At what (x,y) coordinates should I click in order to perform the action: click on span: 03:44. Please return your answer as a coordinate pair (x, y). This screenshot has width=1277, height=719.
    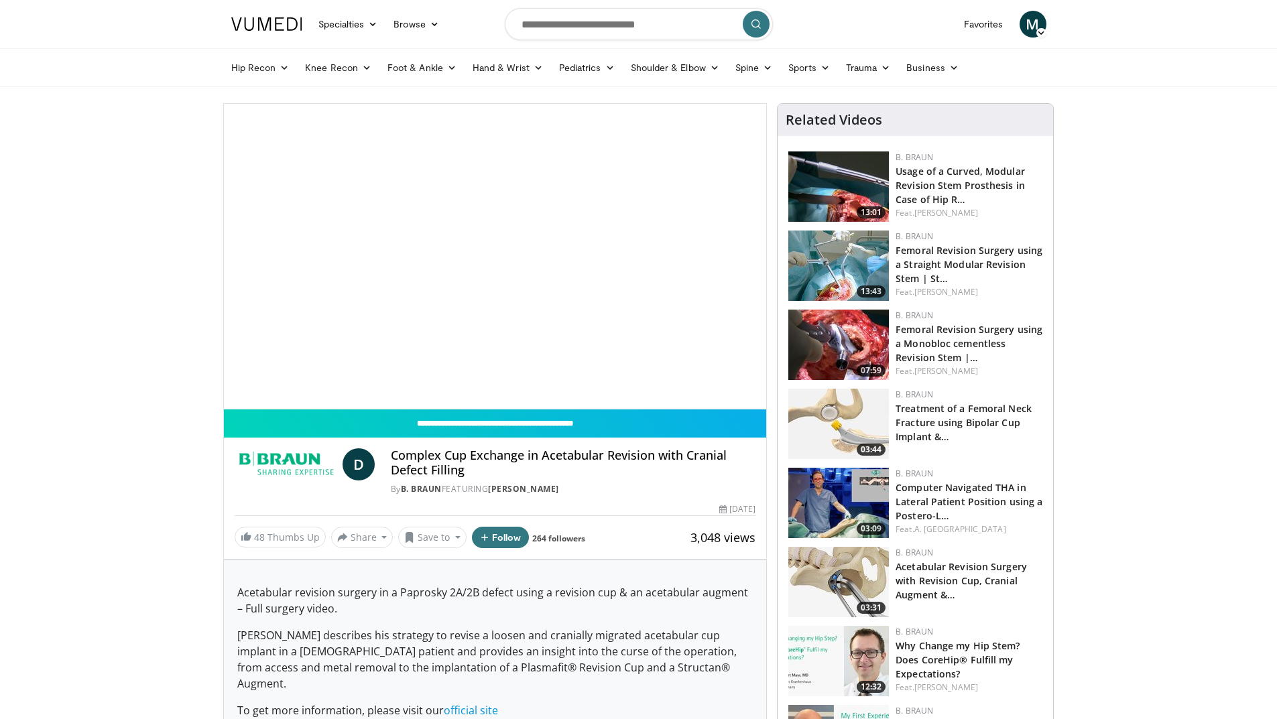
    Looking at the image, I should click on (871, 450).